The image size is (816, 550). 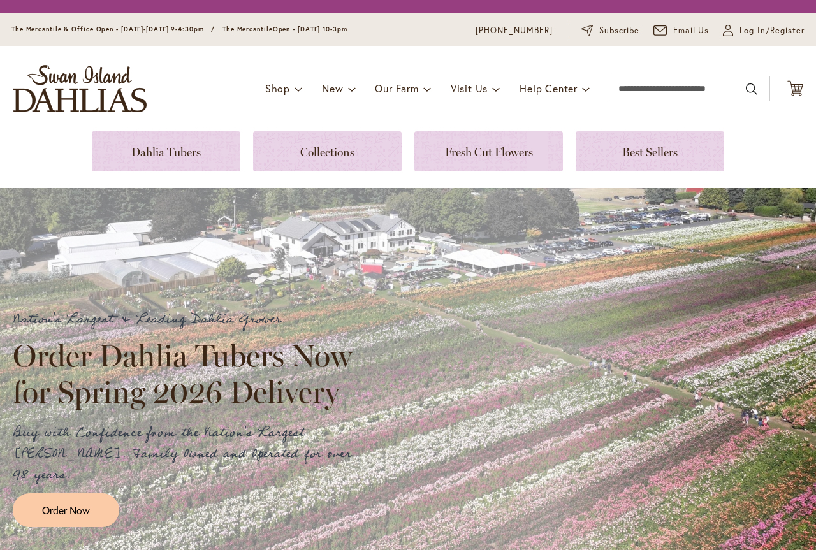 I want to click on span: Shop, so click(x=277, y=88).